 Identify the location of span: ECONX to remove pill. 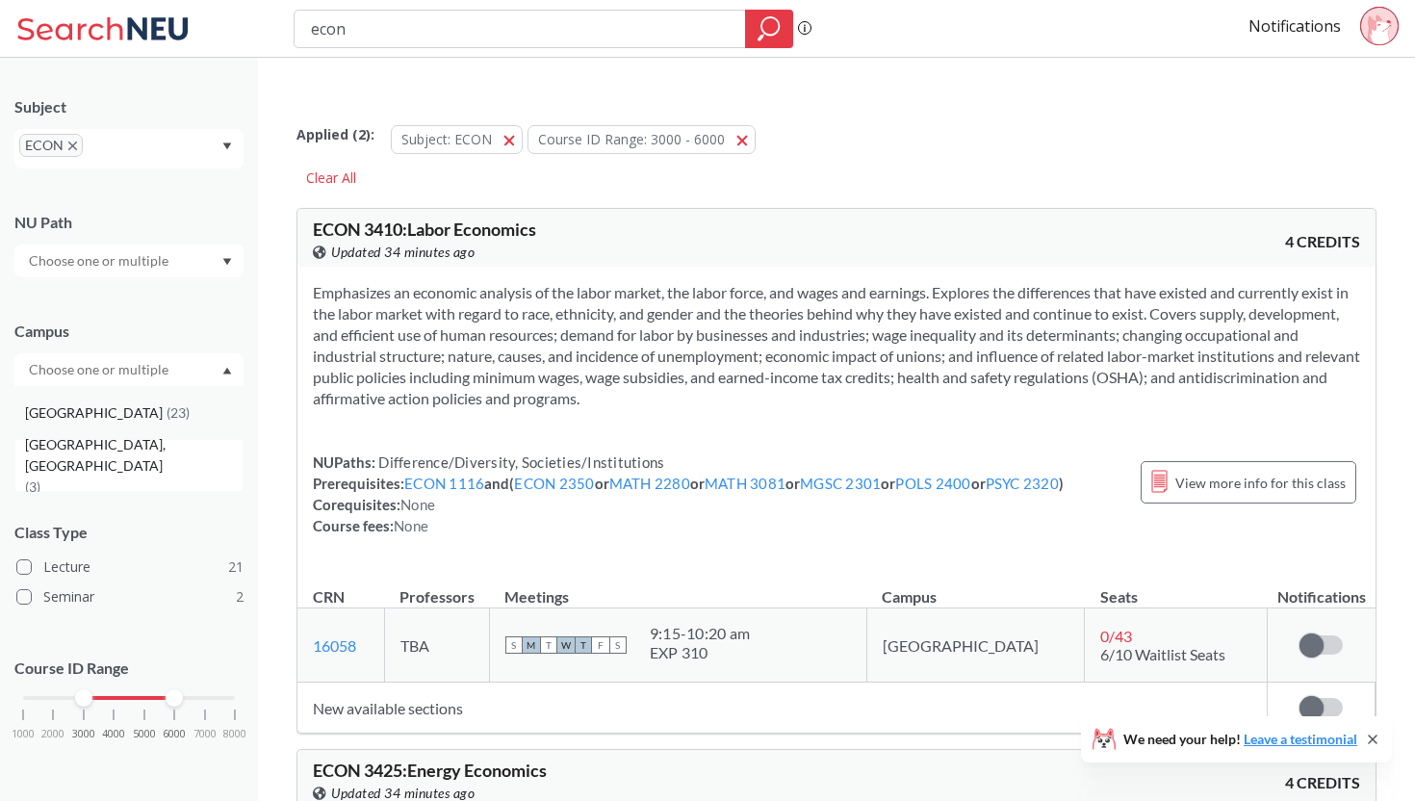
(51, 145).